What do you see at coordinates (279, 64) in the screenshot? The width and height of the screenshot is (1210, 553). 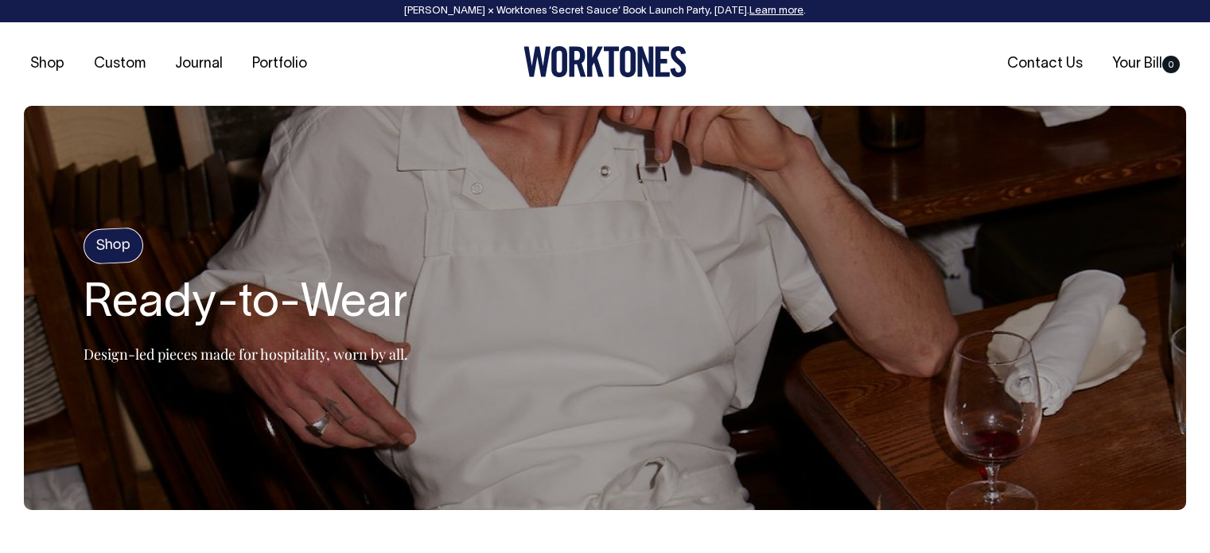 I see `a: Portfolio` at bounding box center [279, 64].